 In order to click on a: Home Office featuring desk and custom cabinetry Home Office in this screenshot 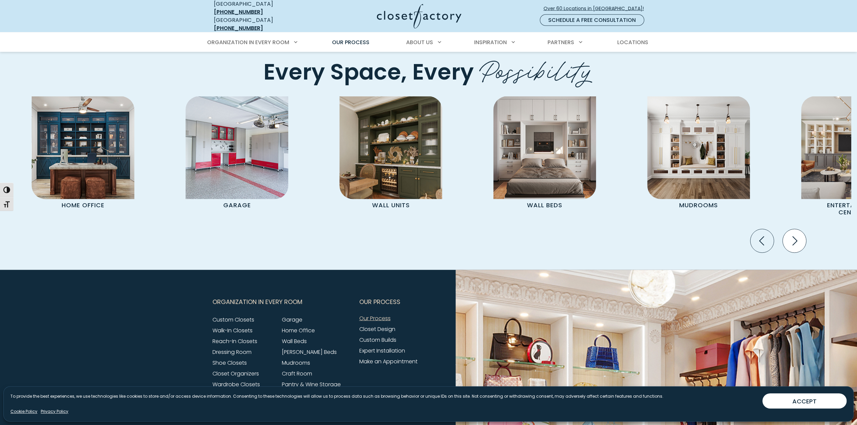, I will do `click(83, 154)`.